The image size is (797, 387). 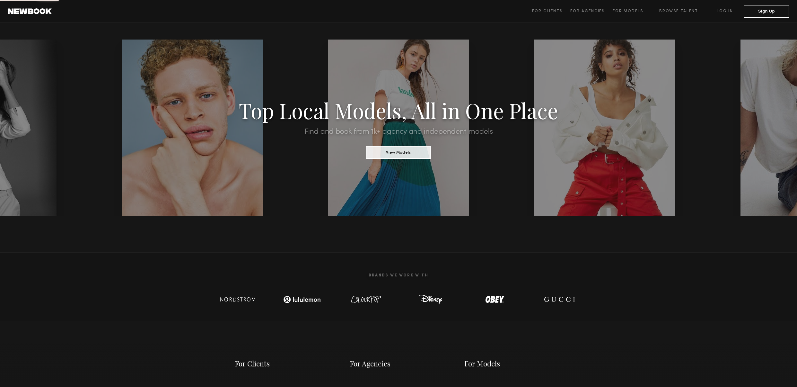 I want to click on h2: Find and book from 1k+ agency and independent models, so click(x=399, y=132).